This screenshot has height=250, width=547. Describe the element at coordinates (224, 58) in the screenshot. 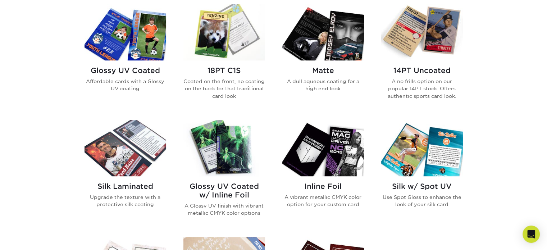

I see `a: 18PT C1S Trading Cards 18PT C1S Coated on the front, no coating on the back for that traditional ...` at that location.